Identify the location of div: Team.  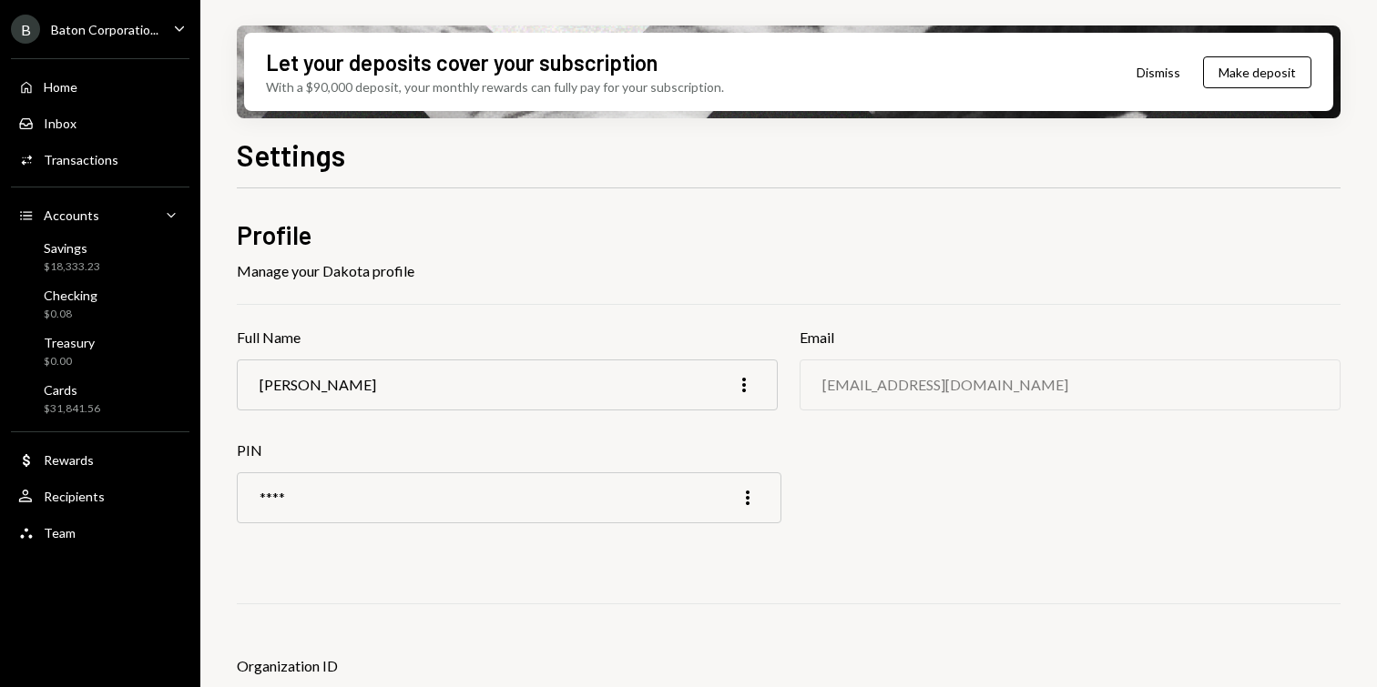
(59, 533).